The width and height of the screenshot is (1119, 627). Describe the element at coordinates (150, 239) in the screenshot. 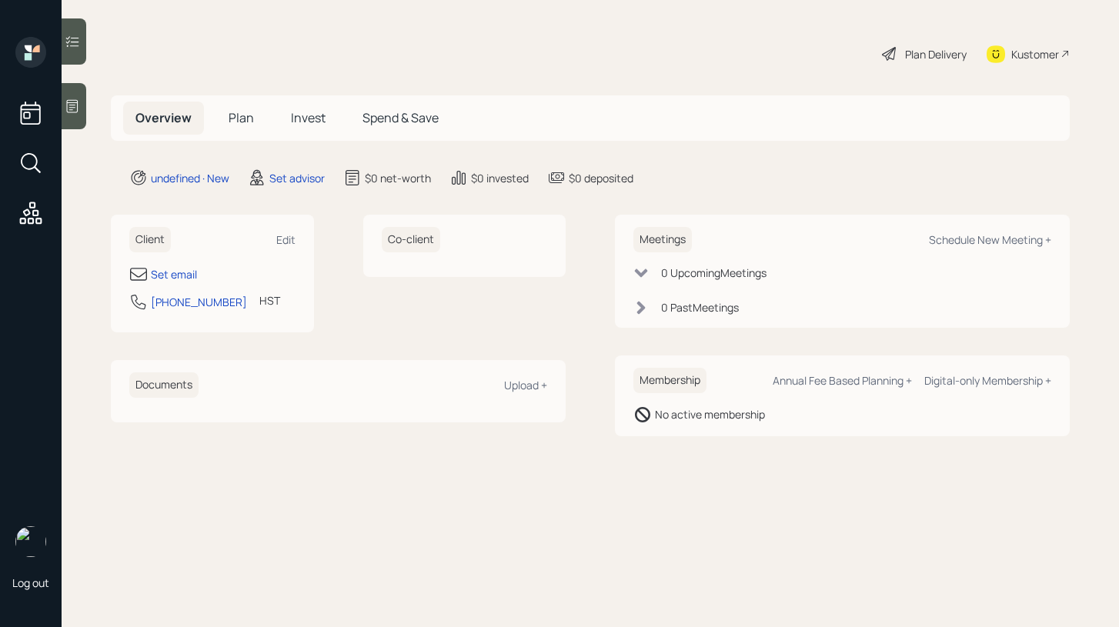

I see `h6: Client` at that location.